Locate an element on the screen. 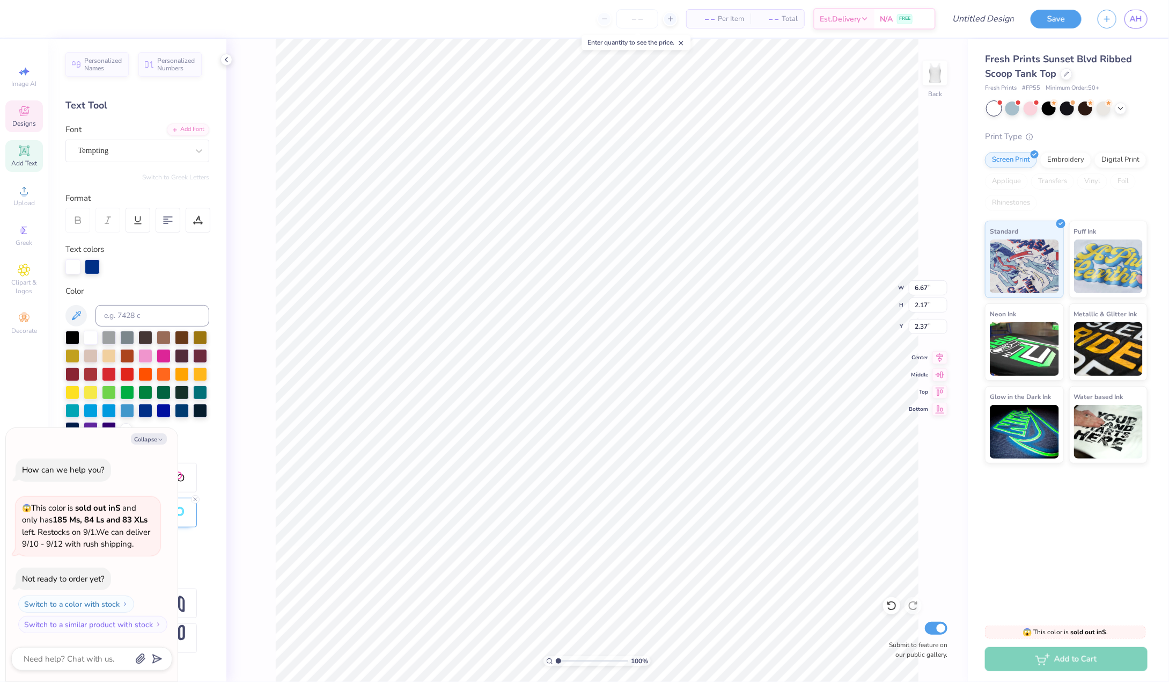 The width and height of the screenshot is (1169, 682). img: Water based Ink is located at coordinates (1109, 431).